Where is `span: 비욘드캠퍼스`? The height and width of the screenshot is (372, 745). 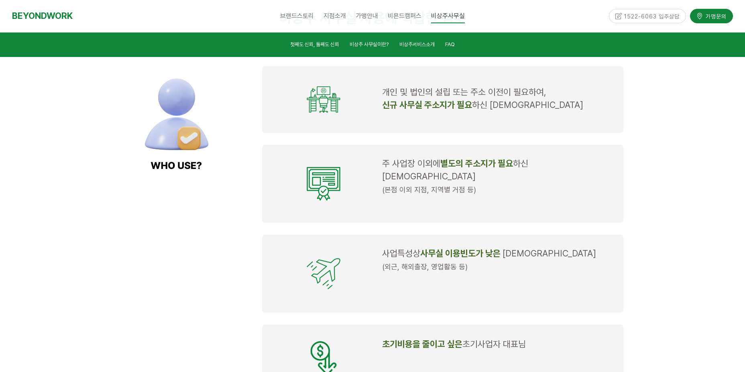
span: 비욘드캠퍼스 is located at coordinates (404, 16).